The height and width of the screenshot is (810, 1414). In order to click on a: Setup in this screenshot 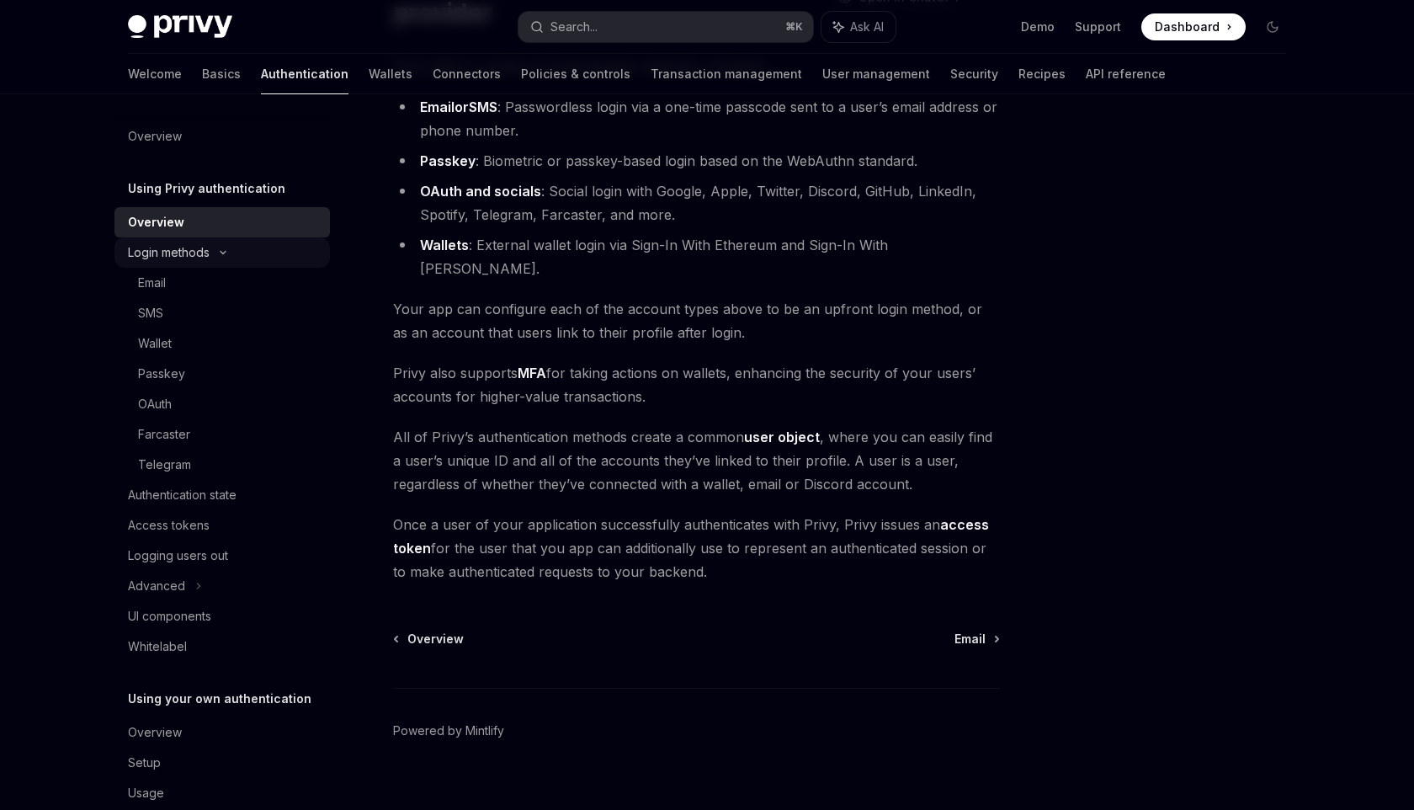, I will do `click(222, 762)`.